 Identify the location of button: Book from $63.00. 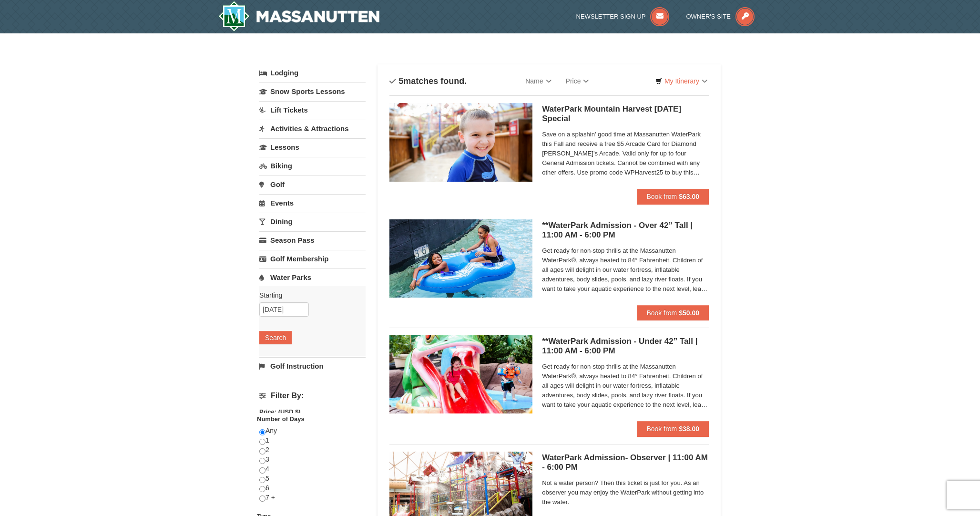
(673, 196).